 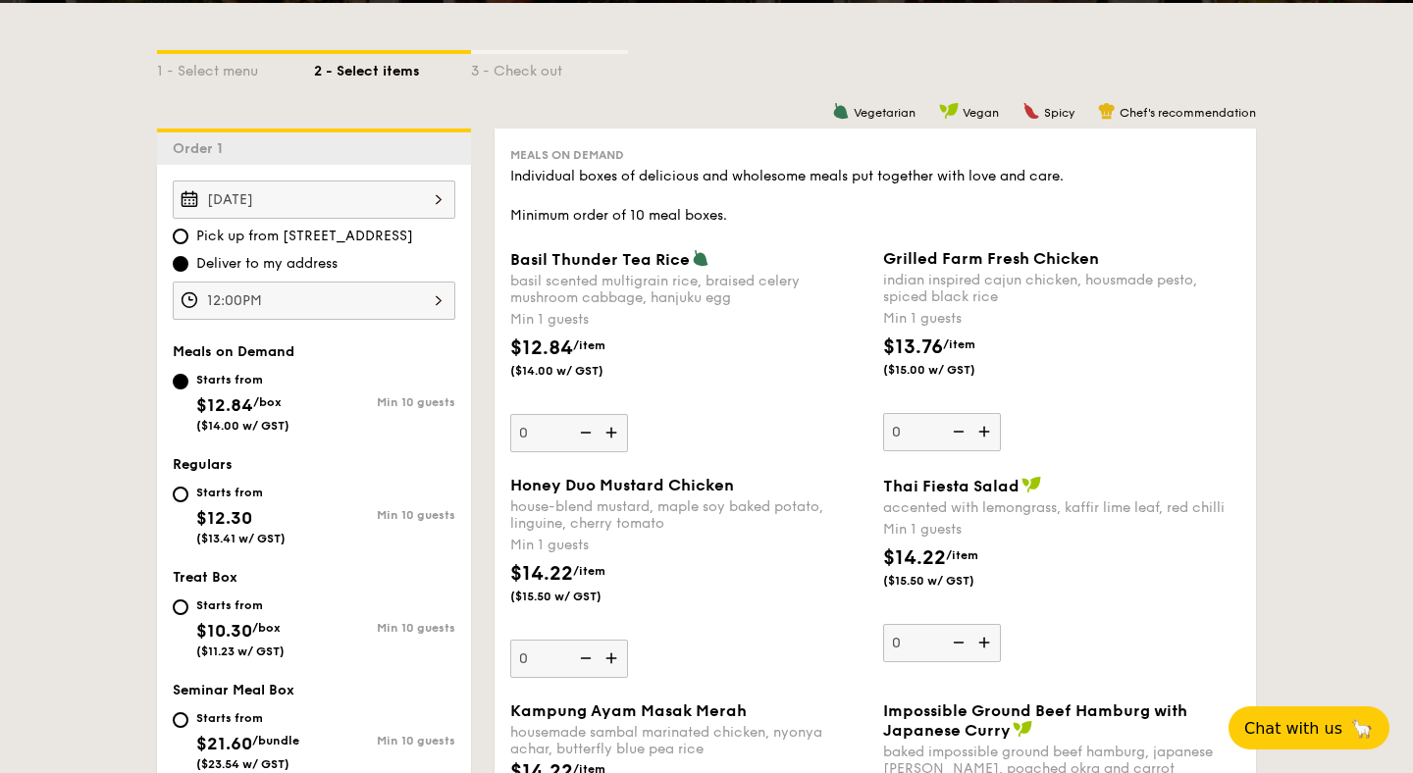 What do you see at coordinates (205, 577) in the screenshot?
I see `span: Treat Box` at bounding box center [205, 577].